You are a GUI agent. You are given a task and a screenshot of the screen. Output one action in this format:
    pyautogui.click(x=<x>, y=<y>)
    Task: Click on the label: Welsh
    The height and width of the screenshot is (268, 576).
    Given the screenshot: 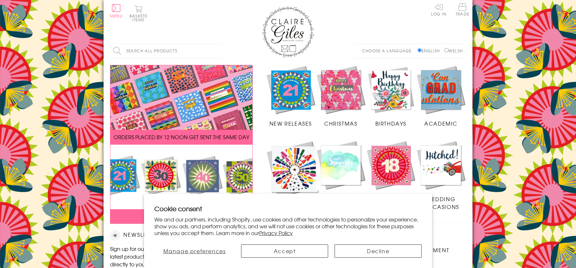 What is the action you would take?
    pyautogui.click(x=453, y=51)
    